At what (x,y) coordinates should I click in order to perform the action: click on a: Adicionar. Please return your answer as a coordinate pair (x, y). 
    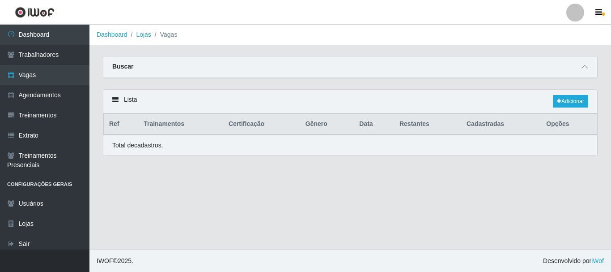
    Looking at the image, I should click on (571, 101).